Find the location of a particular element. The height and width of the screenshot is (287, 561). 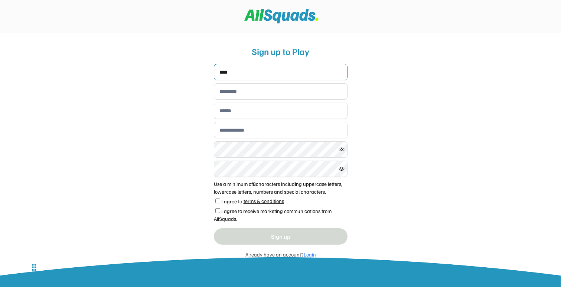

font: Login is located at coordinates (310, 254).